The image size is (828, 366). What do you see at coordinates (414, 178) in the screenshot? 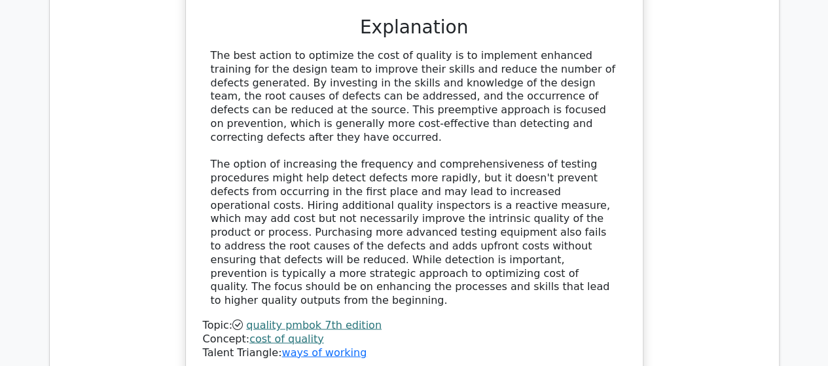
I see `div: The best action to optimize the cost of quality is to implement enhanced training for the design ...` at bounding box center [414, 178].